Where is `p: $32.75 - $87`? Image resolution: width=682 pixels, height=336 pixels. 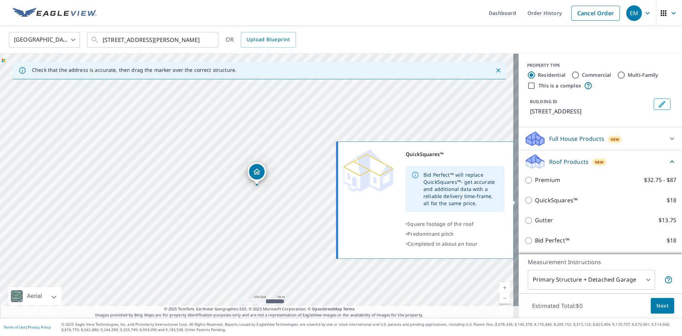
p: $32.75 - $87 is located at coordinates (660, 180).